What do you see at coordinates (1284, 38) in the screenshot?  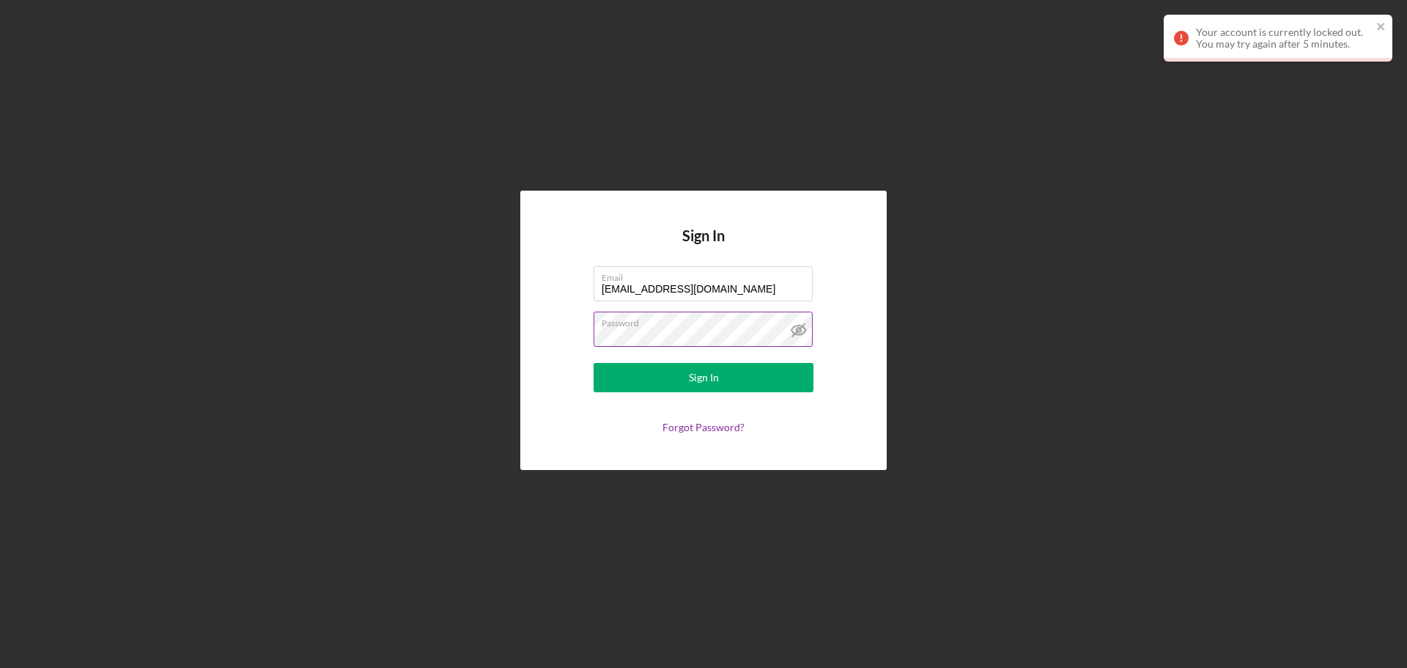 I see `div: Your account is currently locked out. You may try again after 5 minutes.` at bounding box center [1284, 38].